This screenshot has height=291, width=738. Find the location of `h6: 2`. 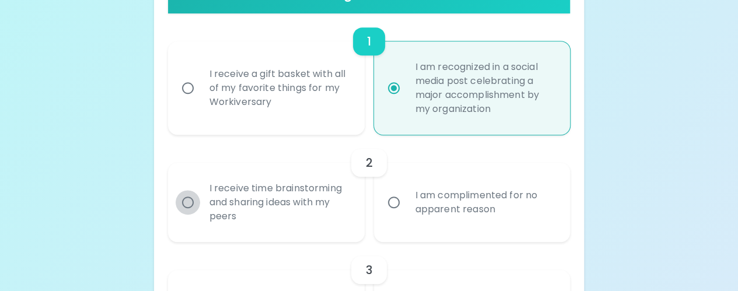

h6: 2 is located at coordinates (369, 163).